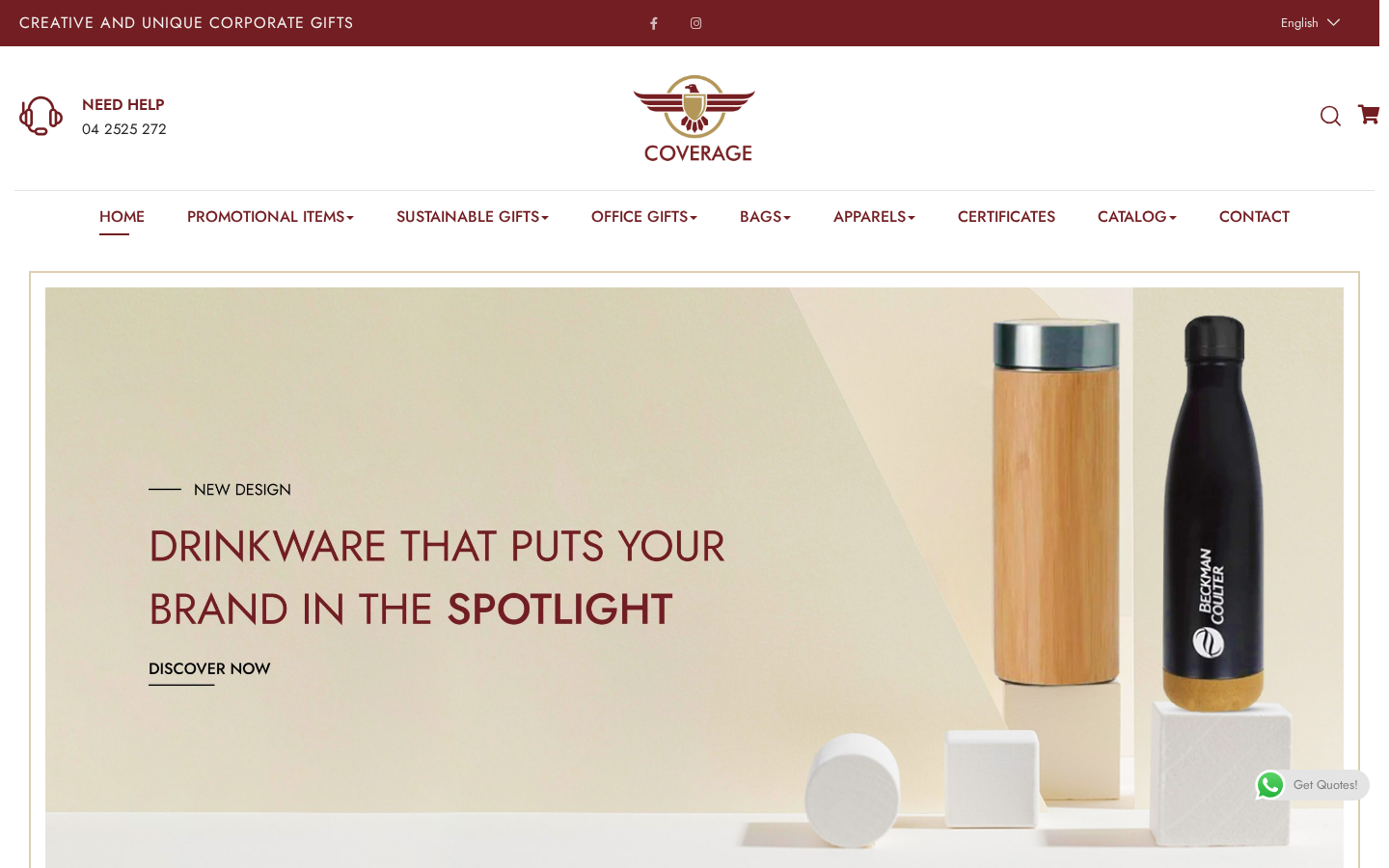  What do you see at coordinates (268, 130) in the screenshot?
I see `div: 04 2525 272` at bounding box center [268, 130].